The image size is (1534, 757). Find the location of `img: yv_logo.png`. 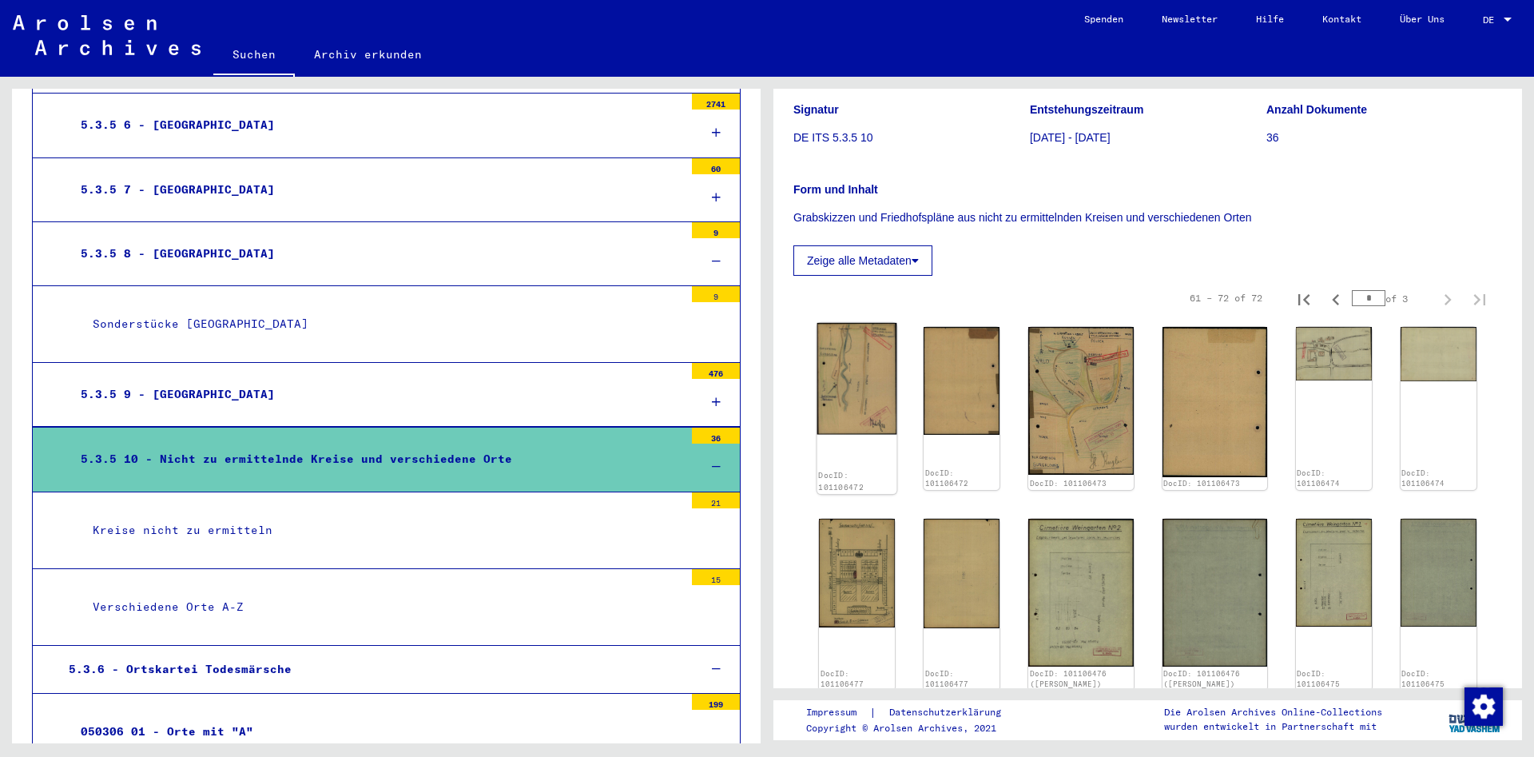

img: yv_logo.png is located at coordinates (1475, 719).